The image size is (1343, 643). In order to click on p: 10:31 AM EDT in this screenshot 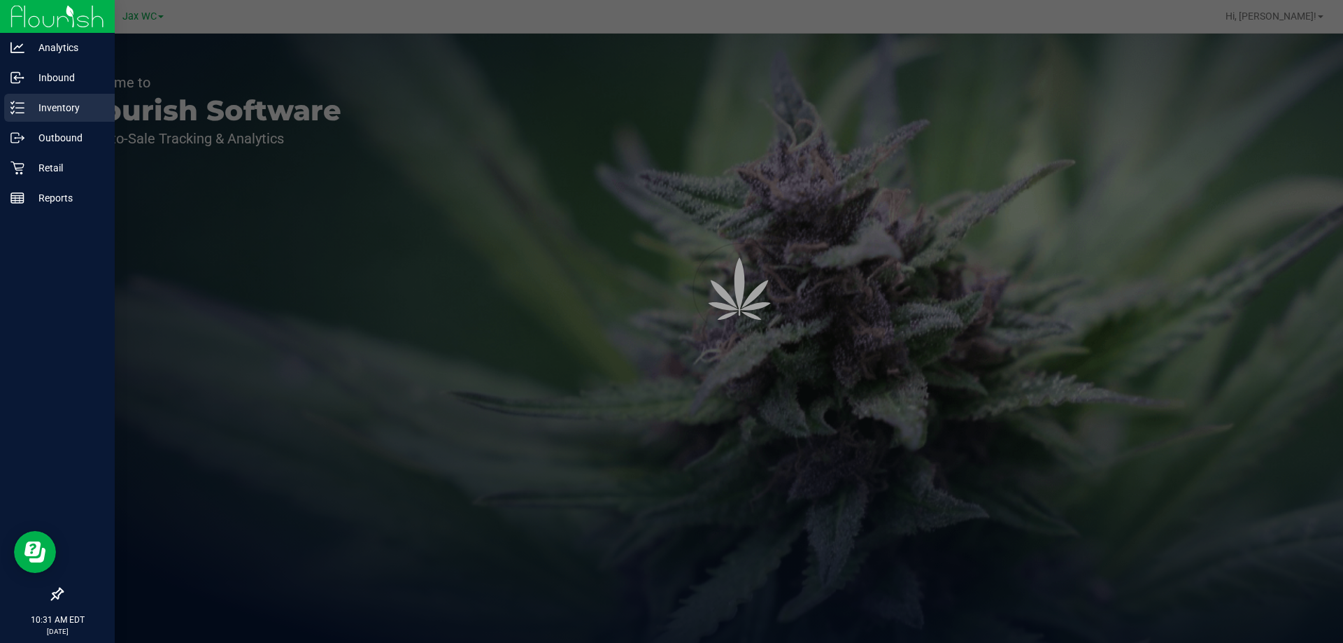, I will do `click(57, 620)`.